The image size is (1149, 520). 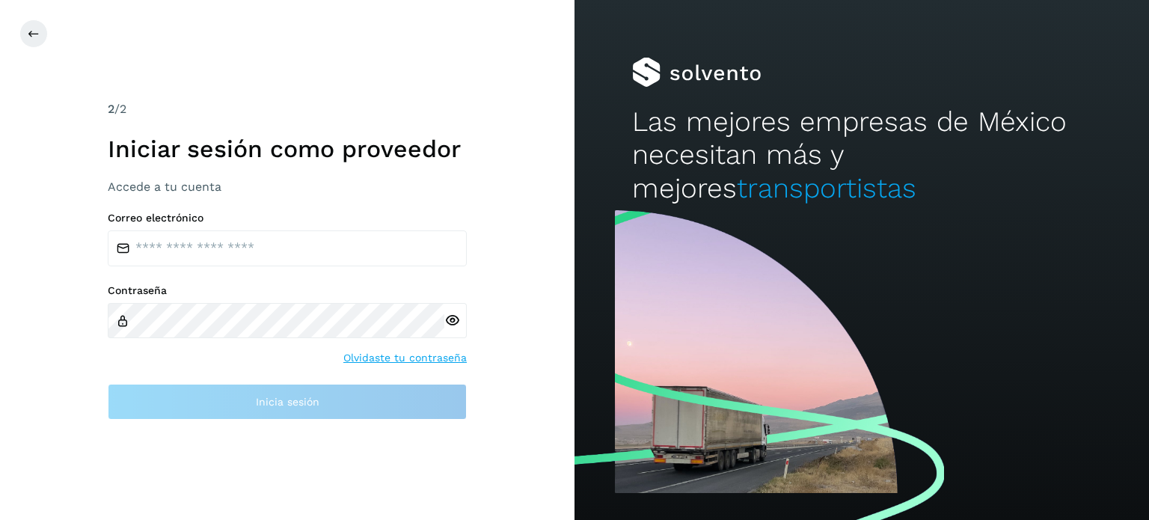 What do you see at coordinates (826, 188) in the screenshot?
I see `span: transportistas` at bounding box center [826, 188].